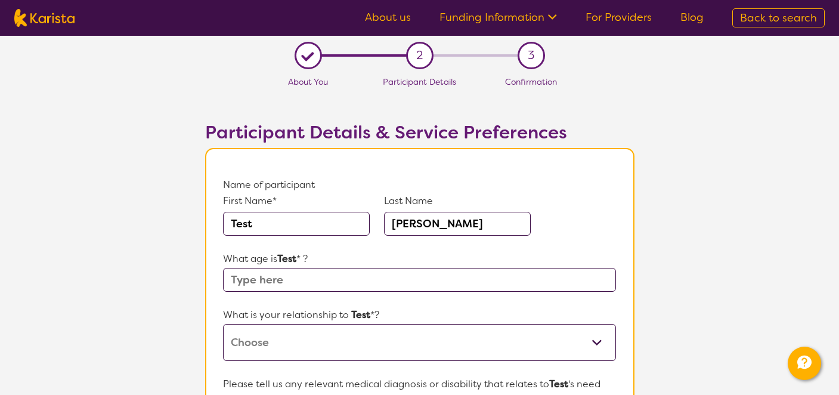  What do you see at coordinates (805, 363) in the screenshot?
I see `button: Channel Menu` at bounding box center [805, 363].